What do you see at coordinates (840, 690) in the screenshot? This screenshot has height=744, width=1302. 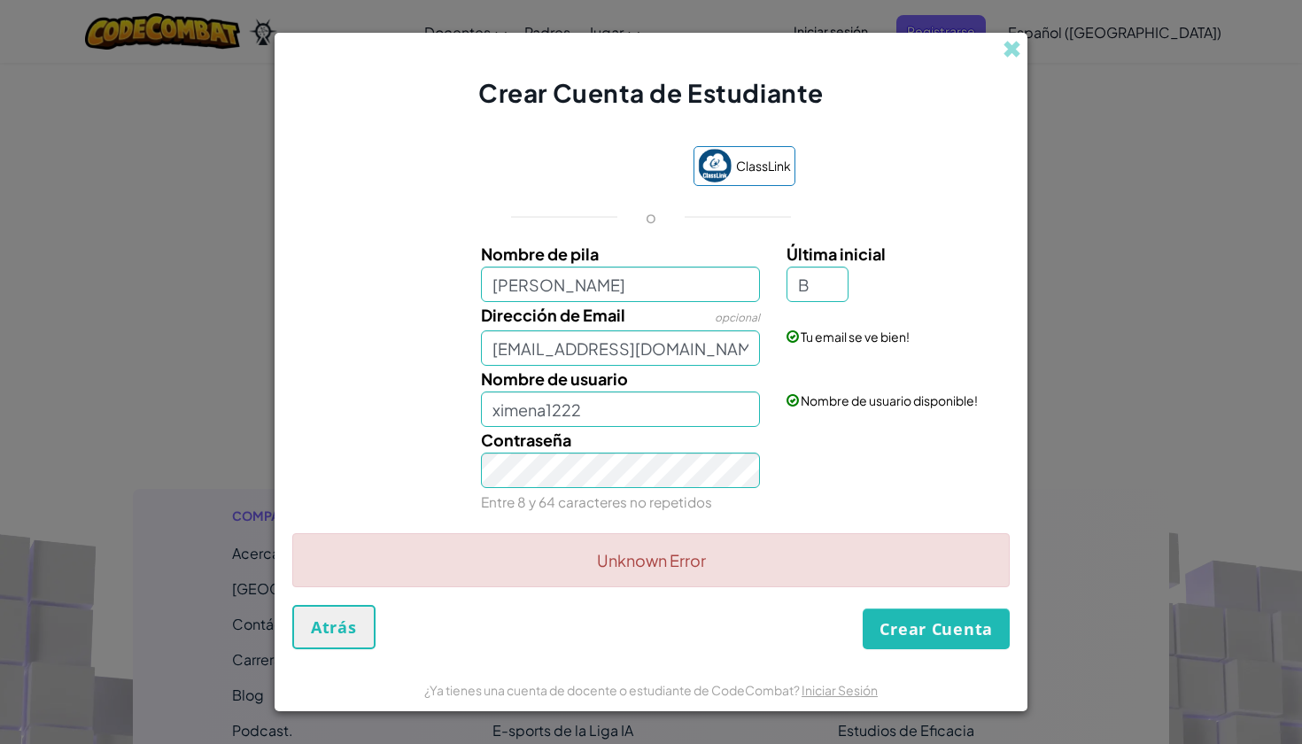 I see `a: Iniciar Sesión` at bounding box center [840, 690].